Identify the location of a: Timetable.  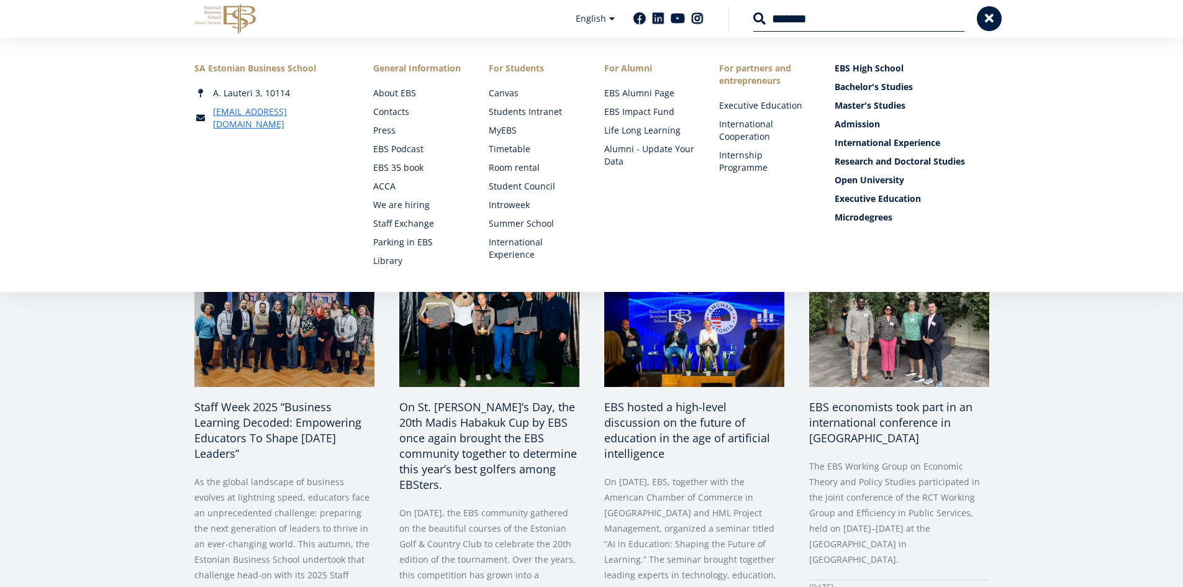
(534, 149).